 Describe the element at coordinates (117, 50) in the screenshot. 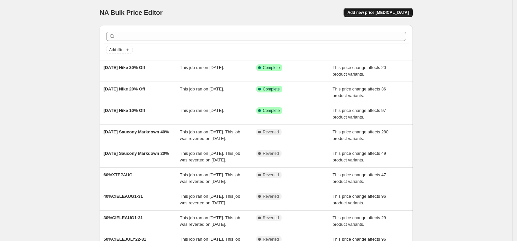

I see `span: Add filter` at that location.